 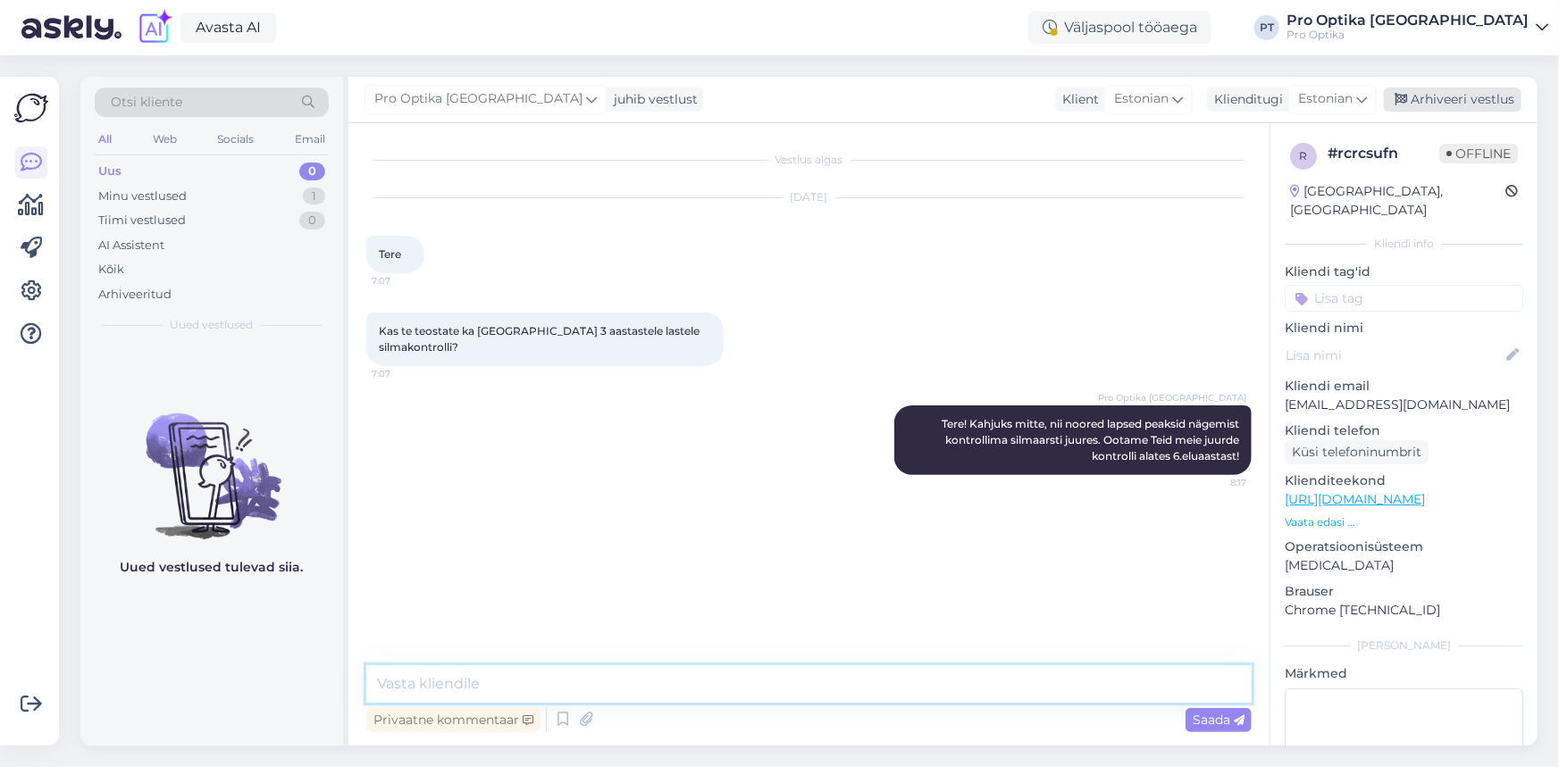 What do you see at coordinates (1404, 523) in the screenshot?
I see `p: Vaata edasi ...` at bounding box center [1404, 523].